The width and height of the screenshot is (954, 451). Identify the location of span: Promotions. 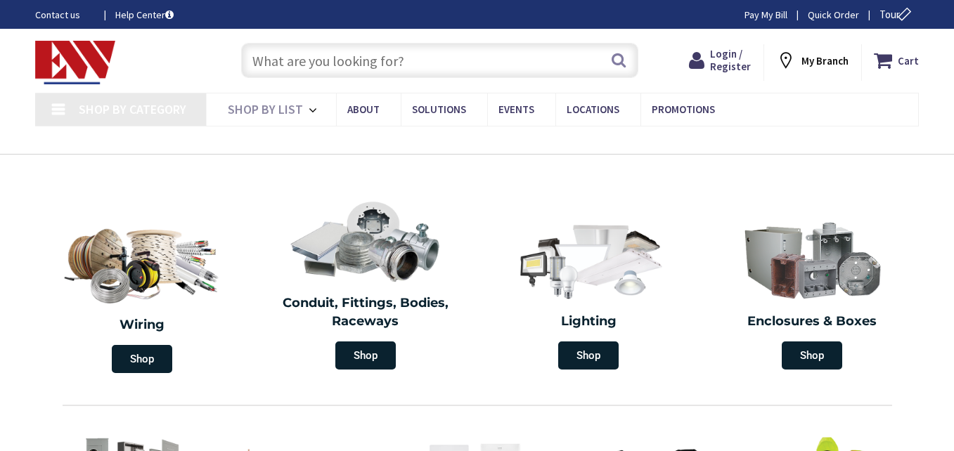
(683, 109).